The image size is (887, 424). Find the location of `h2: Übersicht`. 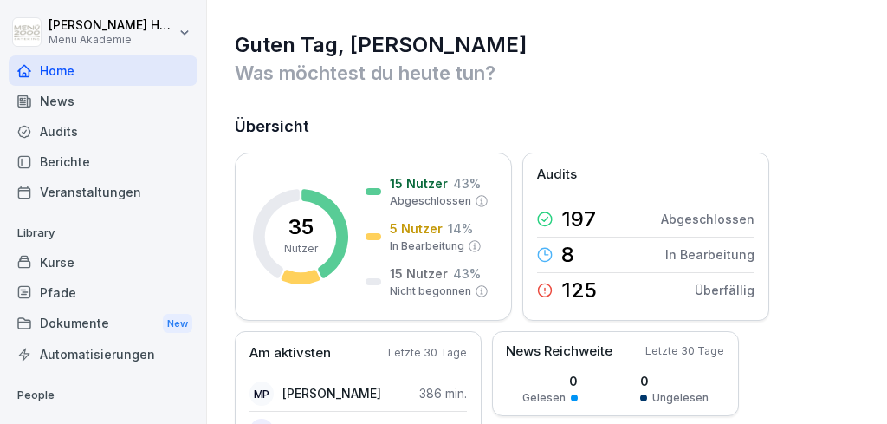

h2: Übersicht is located at coordinates (548, 127).